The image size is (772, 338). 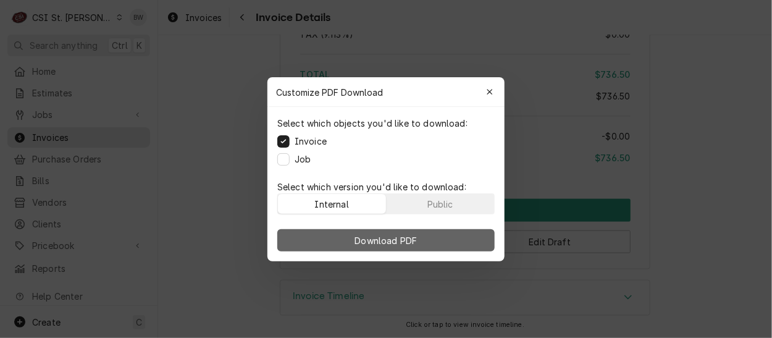 I want to click on div: Public, so click(x=440, y=203).